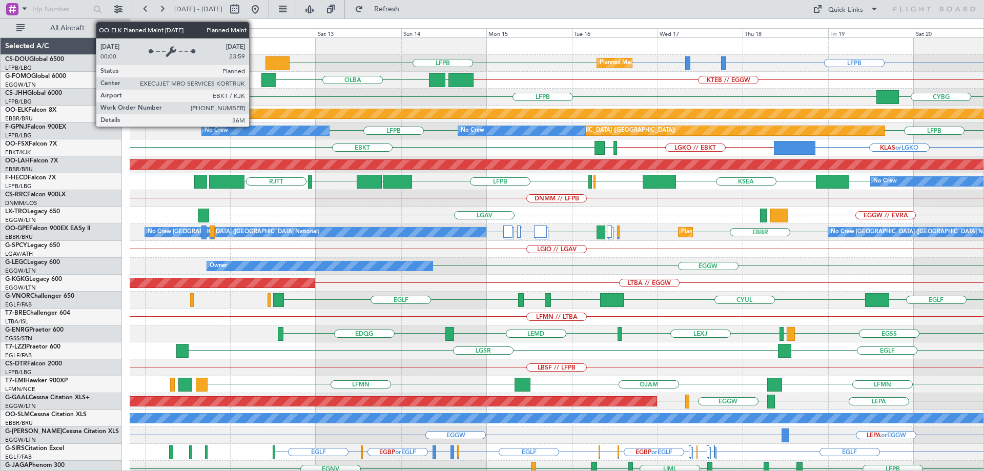  I want to click on a: OO-GPEFalcon 900EX EASy II, so click(48, 229).